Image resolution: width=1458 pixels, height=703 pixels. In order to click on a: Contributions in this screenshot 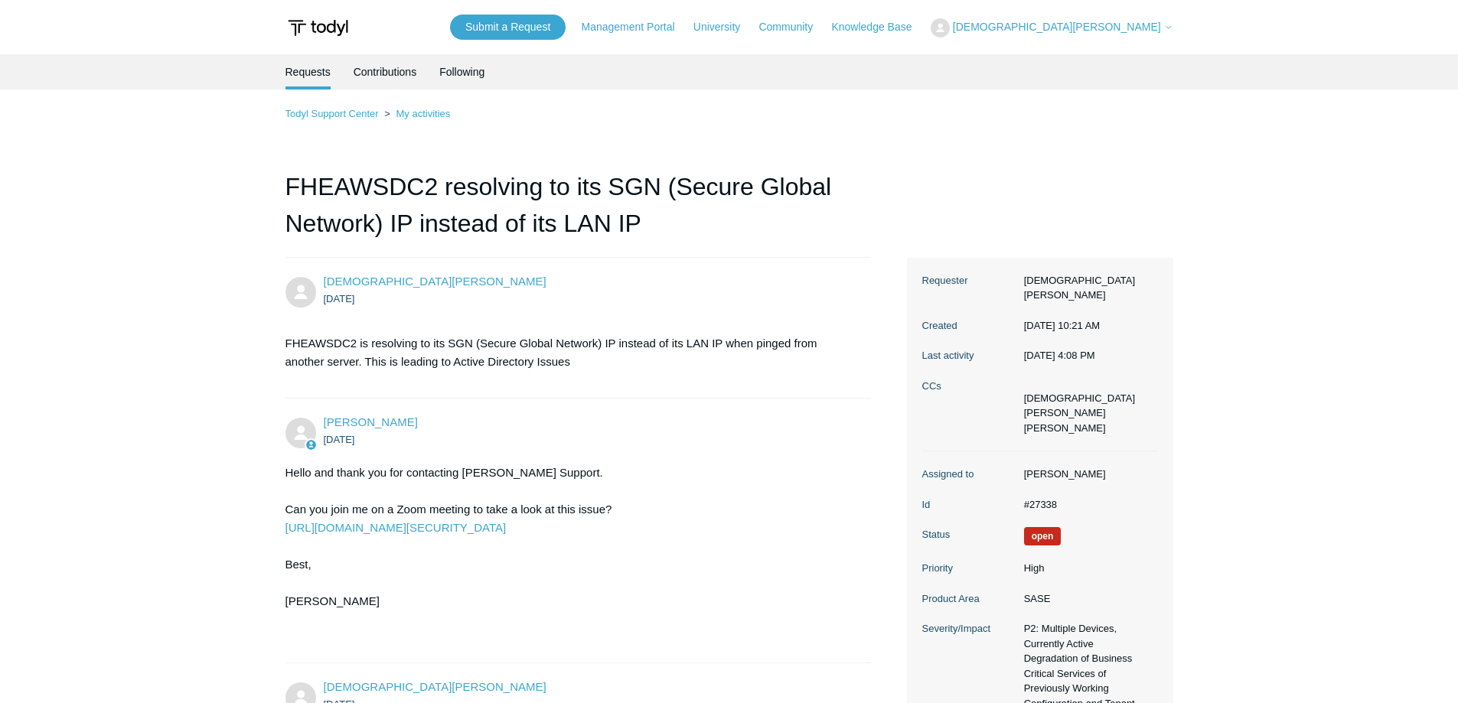, I will do `click(385, 72)`.